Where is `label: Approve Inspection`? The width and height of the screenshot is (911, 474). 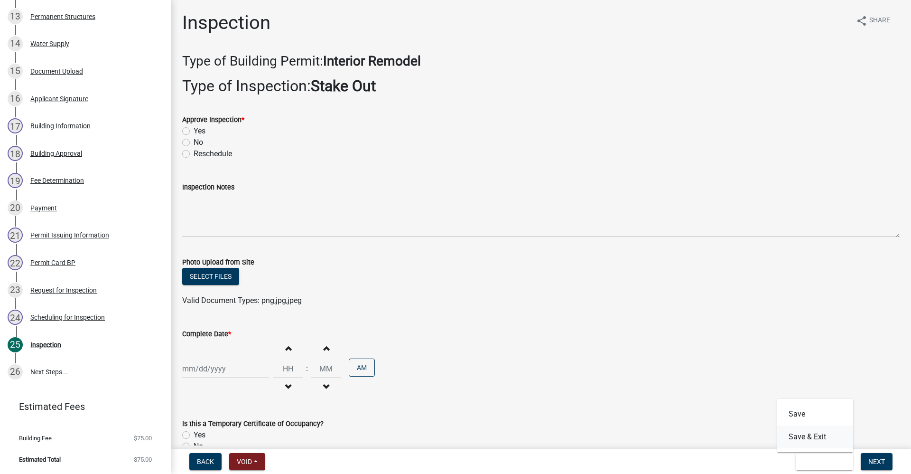 label: Approve Inspection is located at coordinates (213, 120).